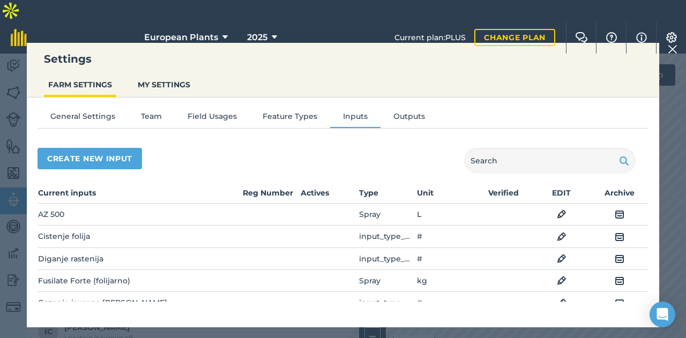 The height and width of the screenshot is (338, 686). What do you see at coordinates (19, 38) in the screenshot?
I see `img: fieldmargin Logo` at bounding box center [19, 38].